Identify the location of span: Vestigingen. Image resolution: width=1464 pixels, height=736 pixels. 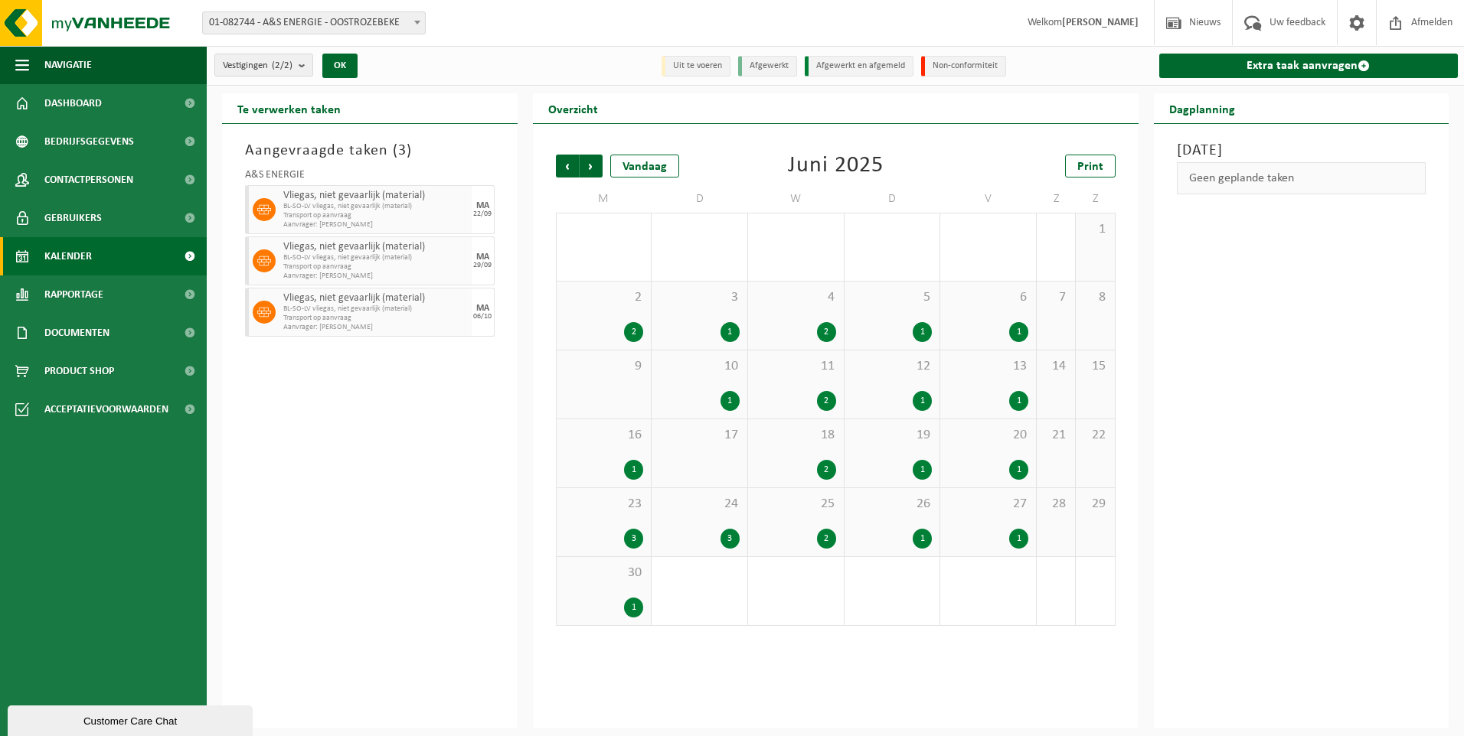
(257, 66).